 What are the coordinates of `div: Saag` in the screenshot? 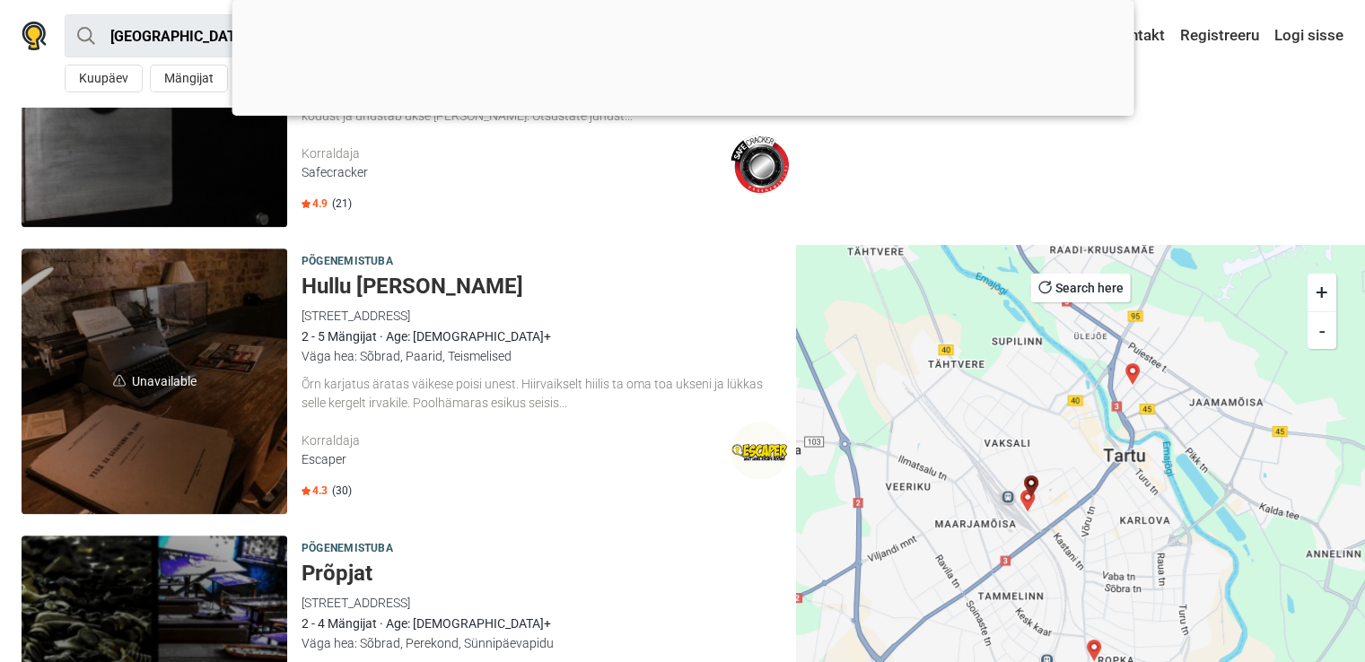 It's located at (1028, 501).